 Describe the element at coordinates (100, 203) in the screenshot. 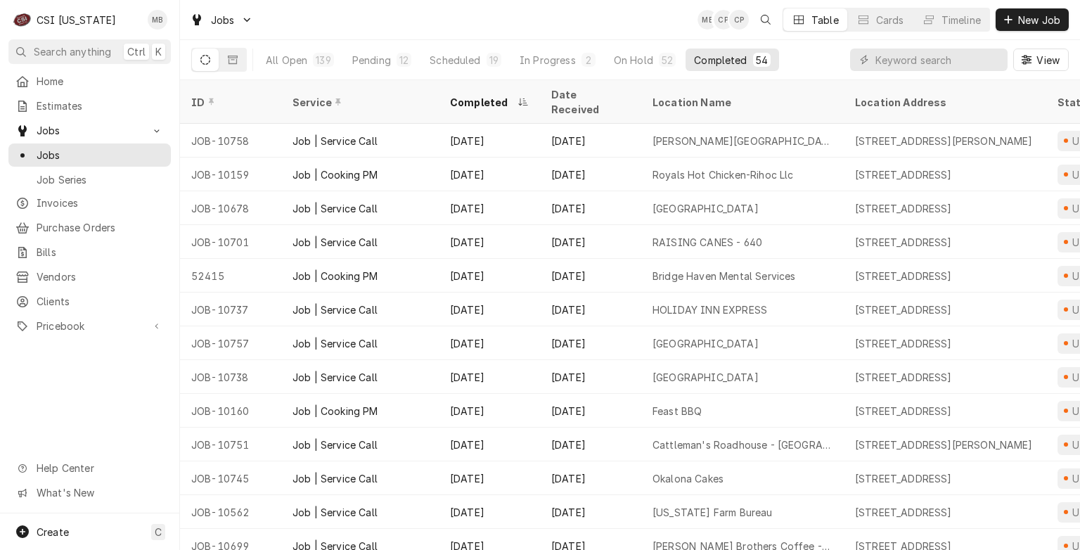

I see `span: Invoices` at that location.